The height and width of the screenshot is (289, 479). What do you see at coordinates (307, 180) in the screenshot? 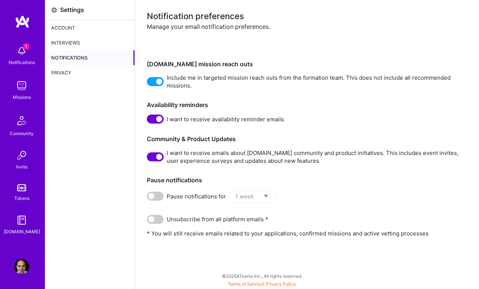
I see `h3: Pause notifications` at bounding box center [307, 180].